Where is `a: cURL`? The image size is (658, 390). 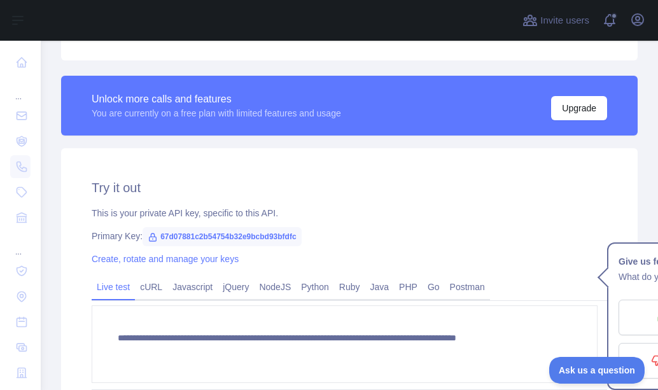 a: cURL is located at coordinates (151, 287).